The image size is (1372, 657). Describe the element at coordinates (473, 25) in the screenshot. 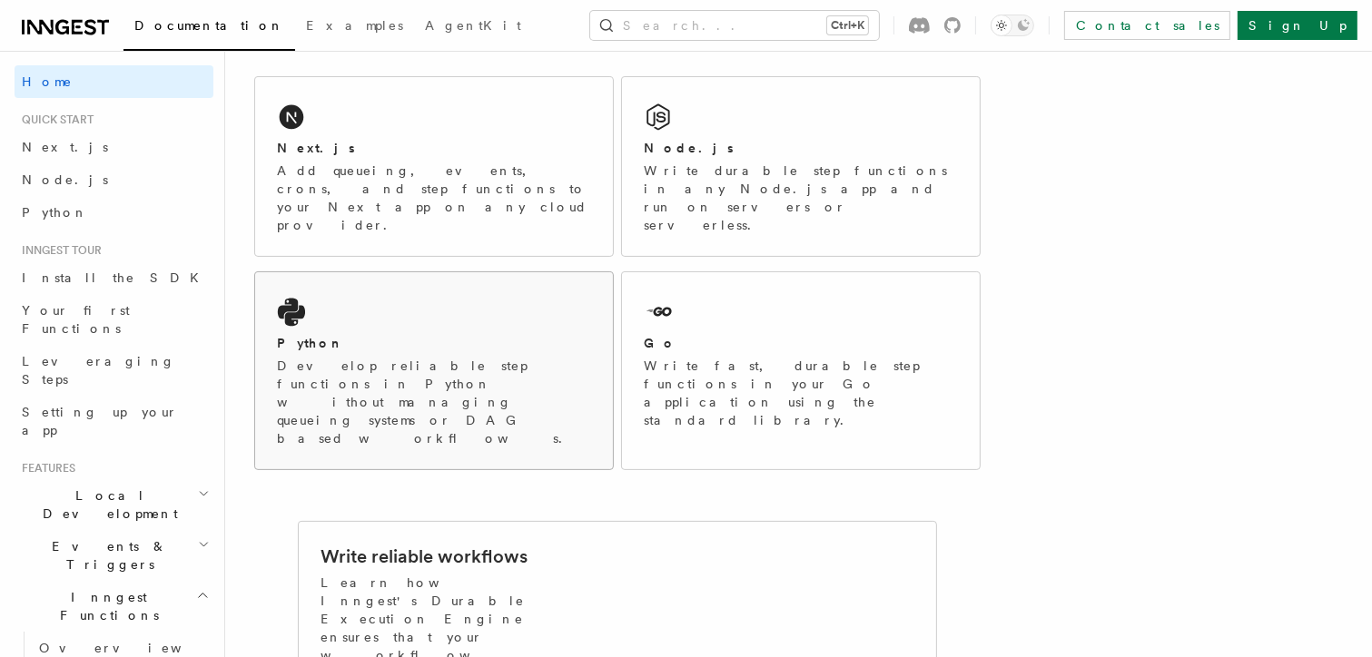

I see `span: AgentKit` at that location.